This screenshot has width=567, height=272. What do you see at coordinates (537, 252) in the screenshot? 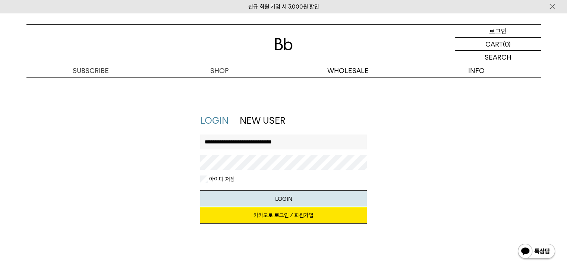
I see `img: 카카오톡 채널 1:1 채팅 버튼` at bounding box center [537, 252].